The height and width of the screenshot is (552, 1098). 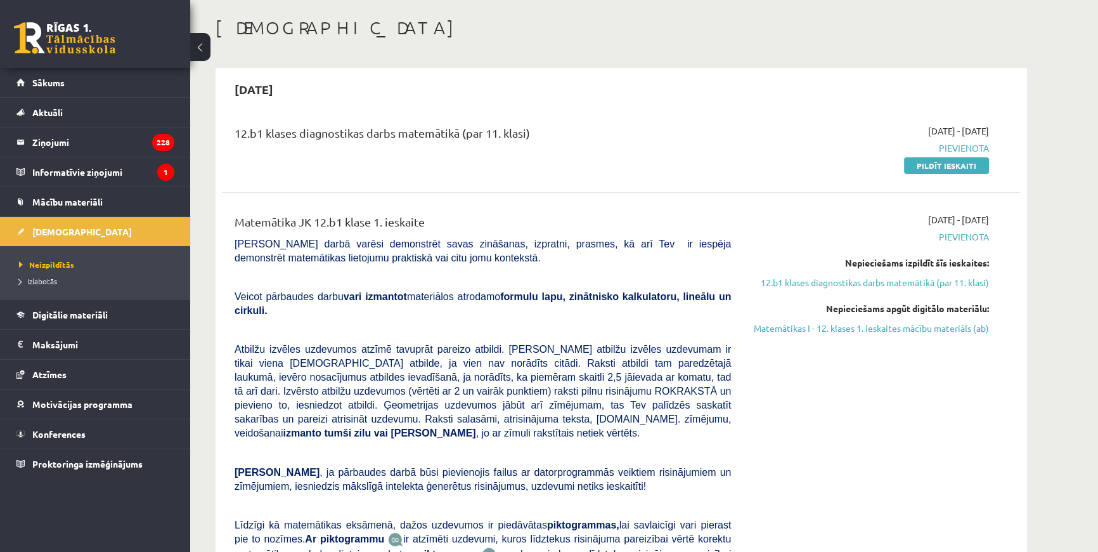 I want to click on div: 12.b1 klases diagnostikas darbs matemātikā (par 11. klasi), so click(x=483, y=136).